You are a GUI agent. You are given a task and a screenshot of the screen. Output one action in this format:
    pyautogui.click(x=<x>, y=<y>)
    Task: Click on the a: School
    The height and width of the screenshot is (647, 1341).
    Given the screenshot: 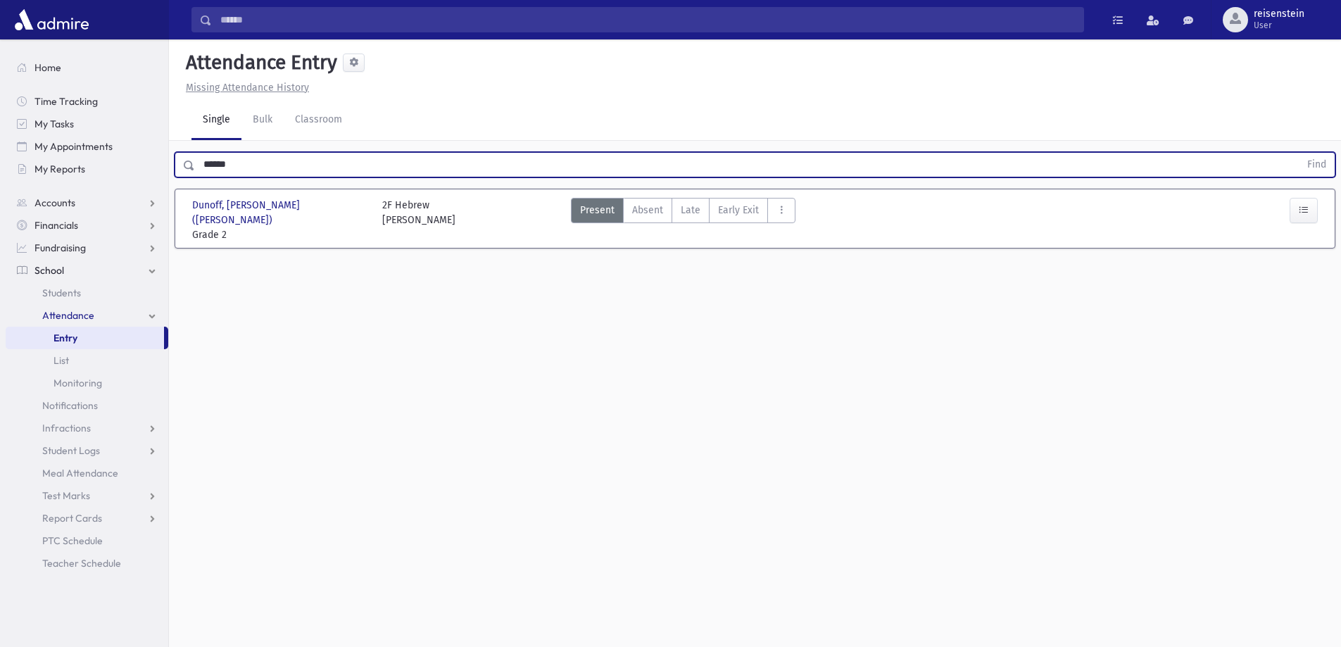 What is the action you would take?
    pyautogui.click(x=87, y=270)
    